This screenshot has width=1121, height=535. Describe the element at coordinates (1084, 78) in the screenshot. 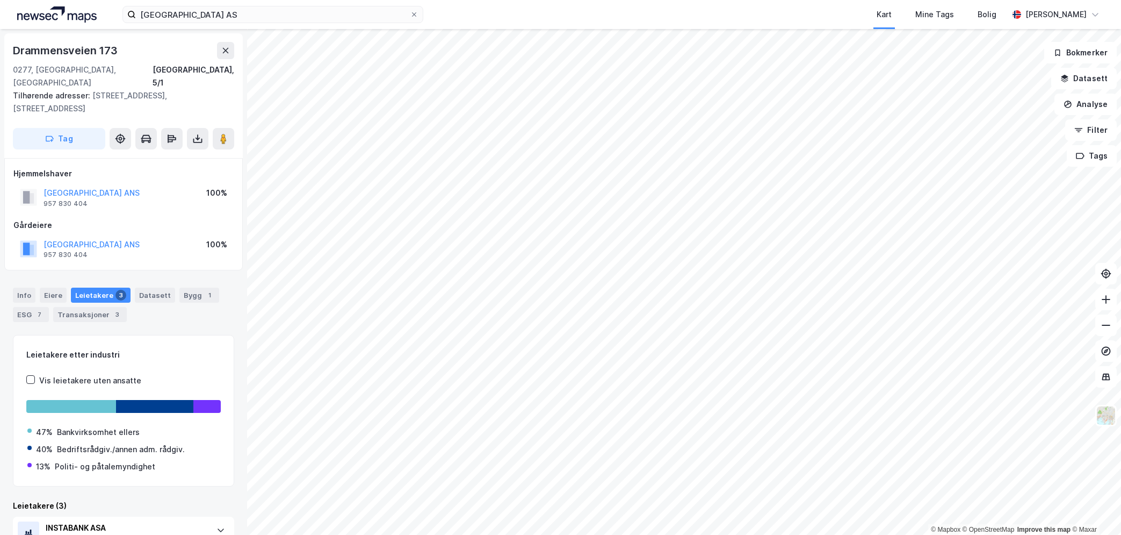

I see `button: Datasett` at that location.